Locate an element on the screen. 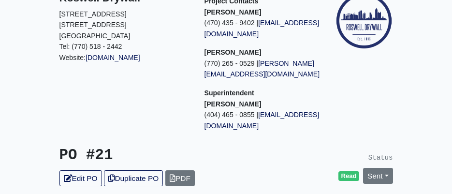  h3: PO #21 is located at coordinates (139, 155).